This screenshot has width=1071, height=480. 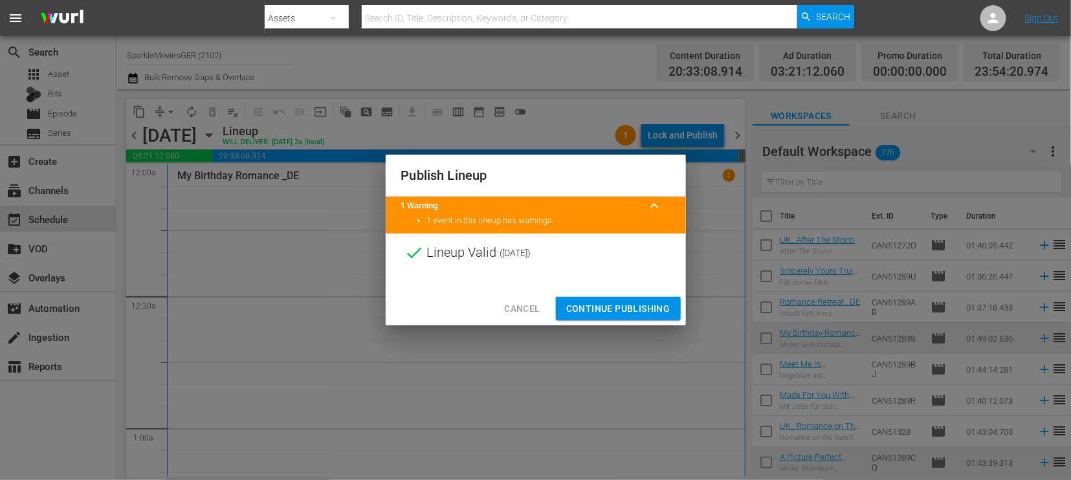 What do you see at coordinates (549, 221) in the screenshot?
I see `li: 1 event in this lineup has warnings.` at bounding box center [549, 221].